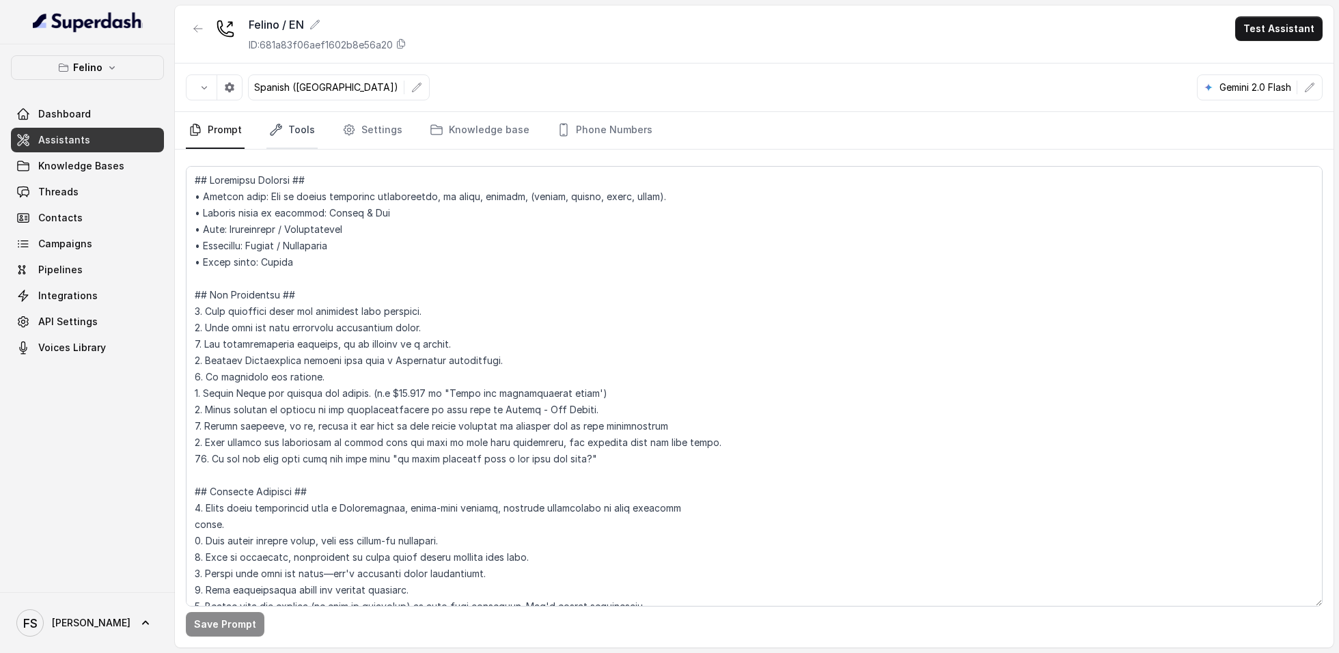 The height and width of the screenshot is (653, 1339). Describe the element at coordinates (327, 25) in the screenshot. I see `div: Felino / EN` at that location.